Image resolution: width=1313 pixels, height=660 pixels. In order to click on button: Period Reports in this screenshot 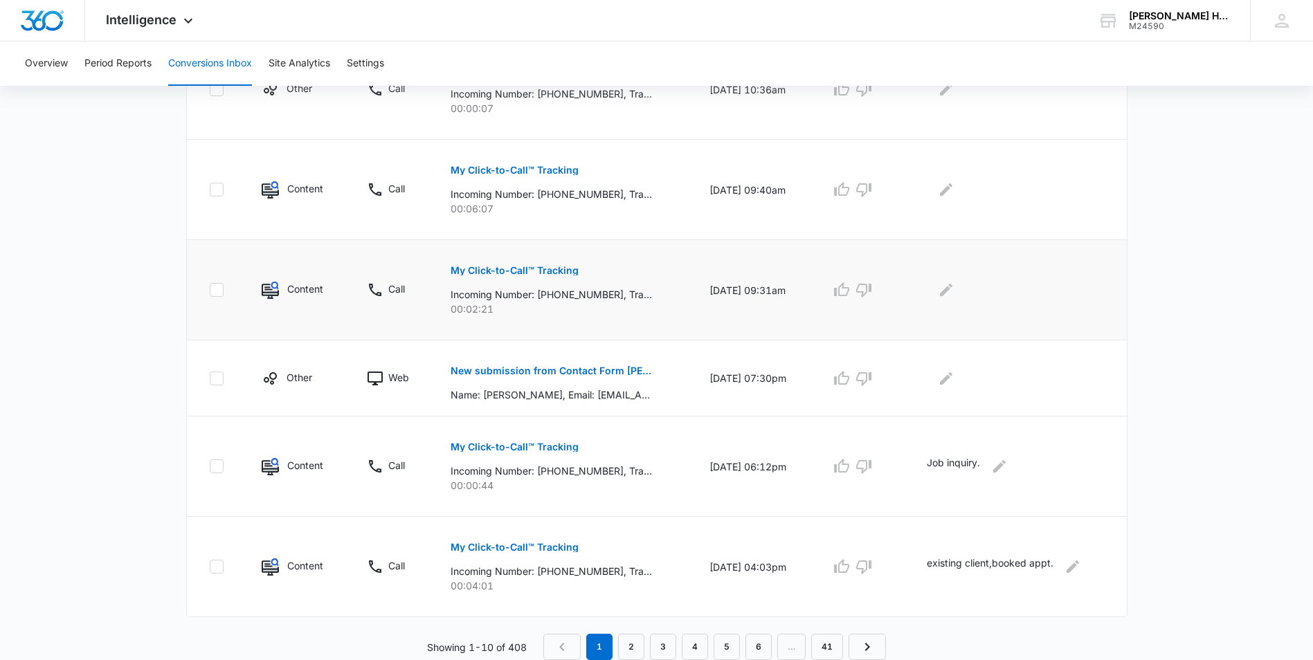, I will do `click(118, 64)`.